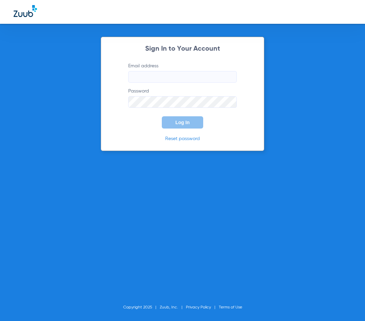 This screenshot has width=365, height=321. What do you see at coordinates (173, 307) in the screenshot?
I see `li: Zuub, Inc.` at bounding box center [173, 307].